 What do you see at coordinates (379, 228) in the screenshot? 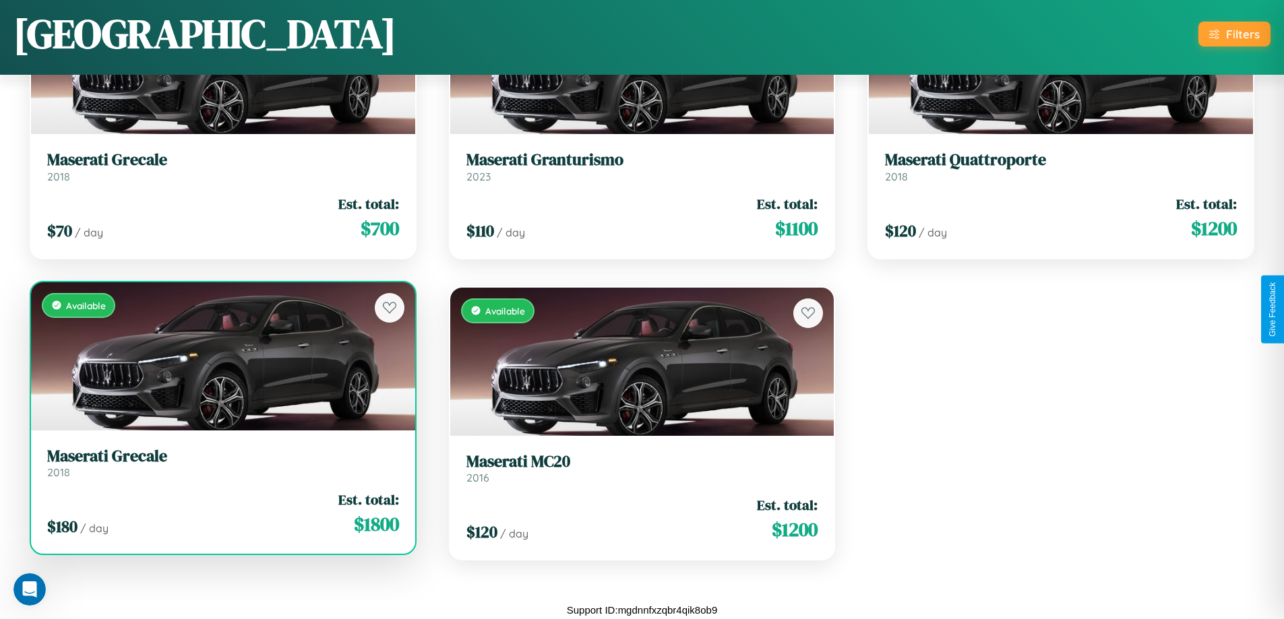
I see `span: $ 700` at bounding box center [379, 228].